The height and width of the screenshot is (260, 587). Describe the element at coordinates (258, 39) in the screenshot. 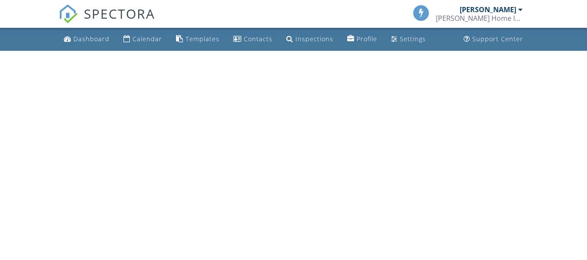

I see `div: Contacts` at that location.